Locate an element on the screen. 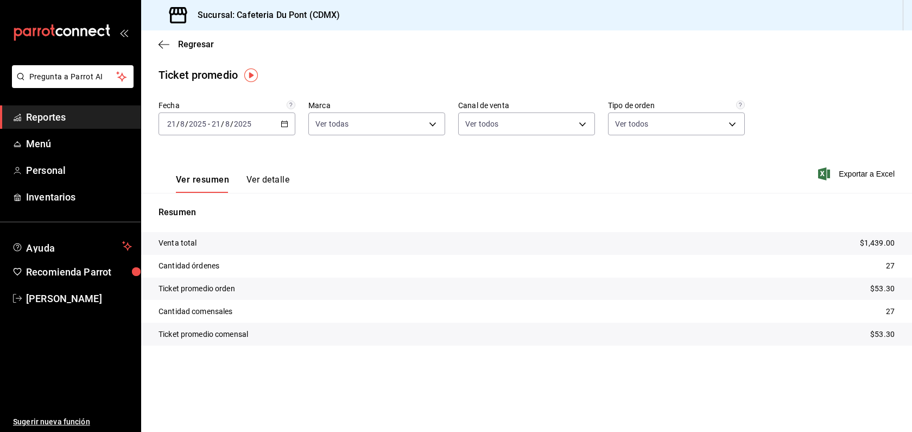 The image size is (912, 432). span: Exportar a Excel is located at coordinates (857, 174).